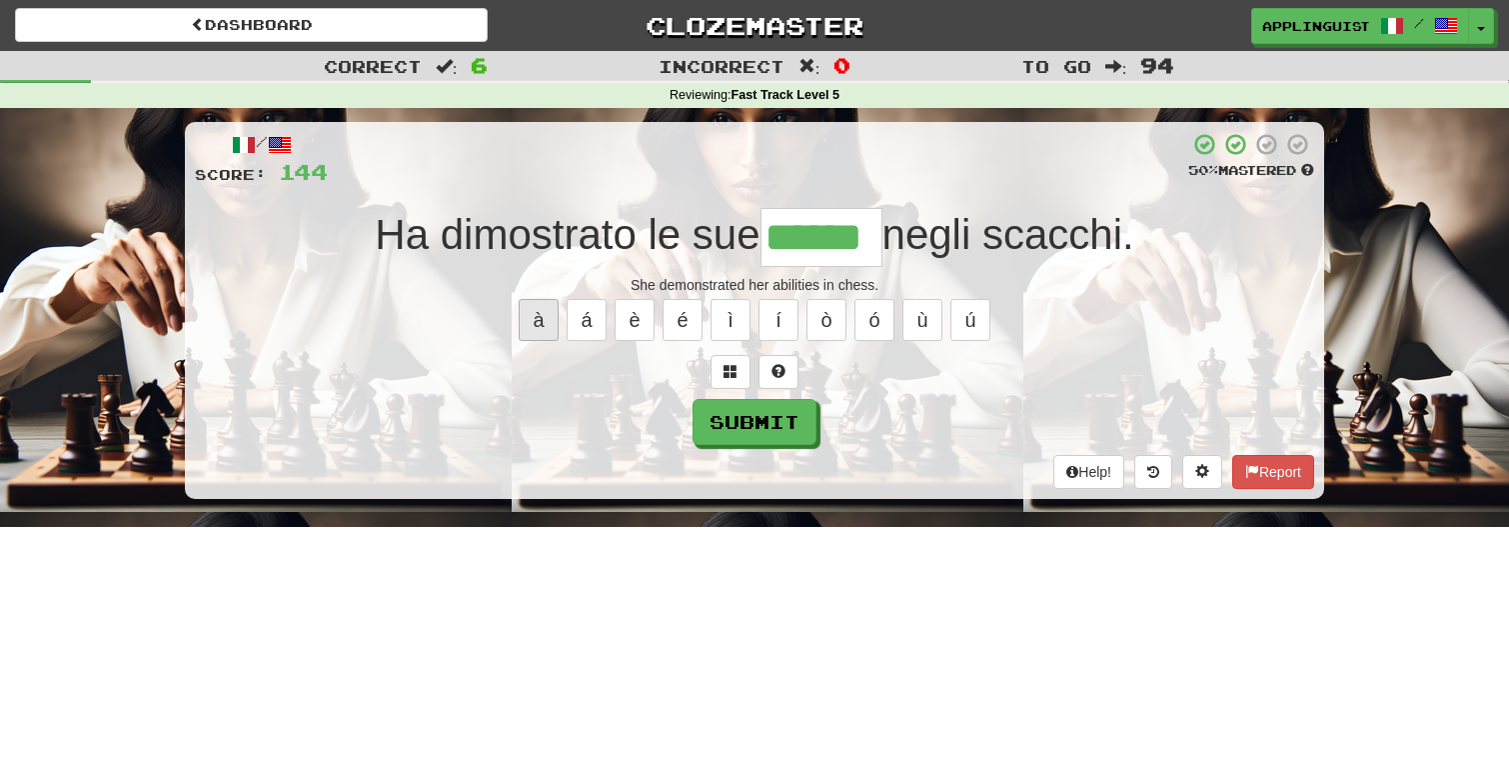  What do you see at coordinates (1154, 472) in the screenshot?
I see `button: Round history (alt+y)` at bounding box center [1154, 472].